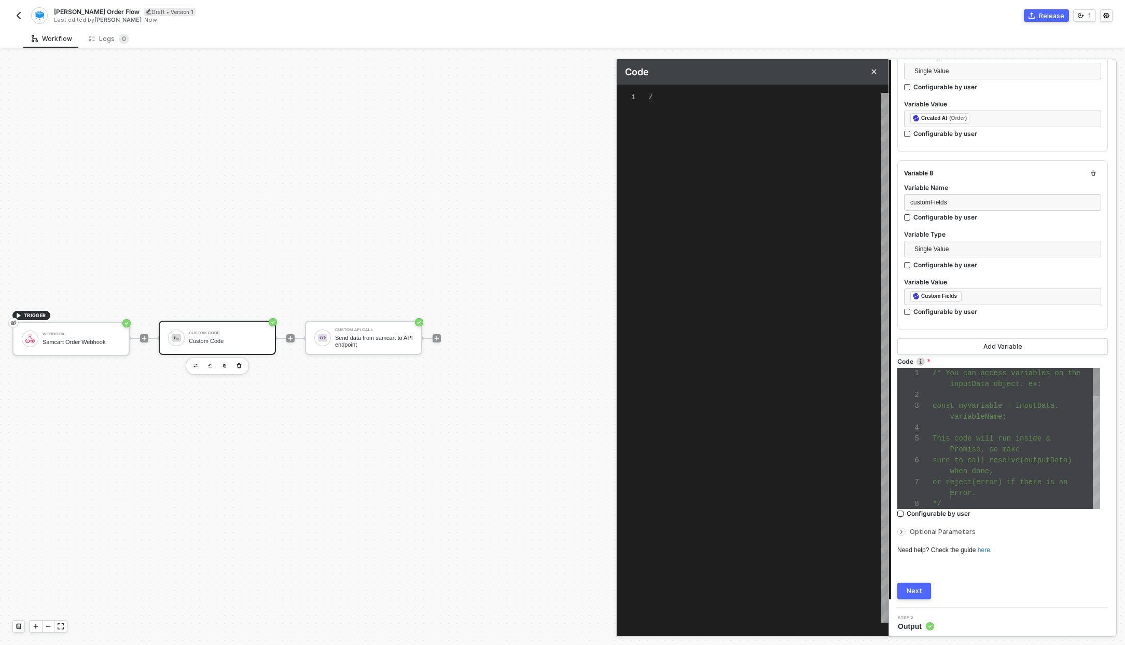 This screenshot has width=1125, height=645. What do you see at coordinates (908, 482) in the screenshot?
I see `div: 7` at bounding box center [908, 482].